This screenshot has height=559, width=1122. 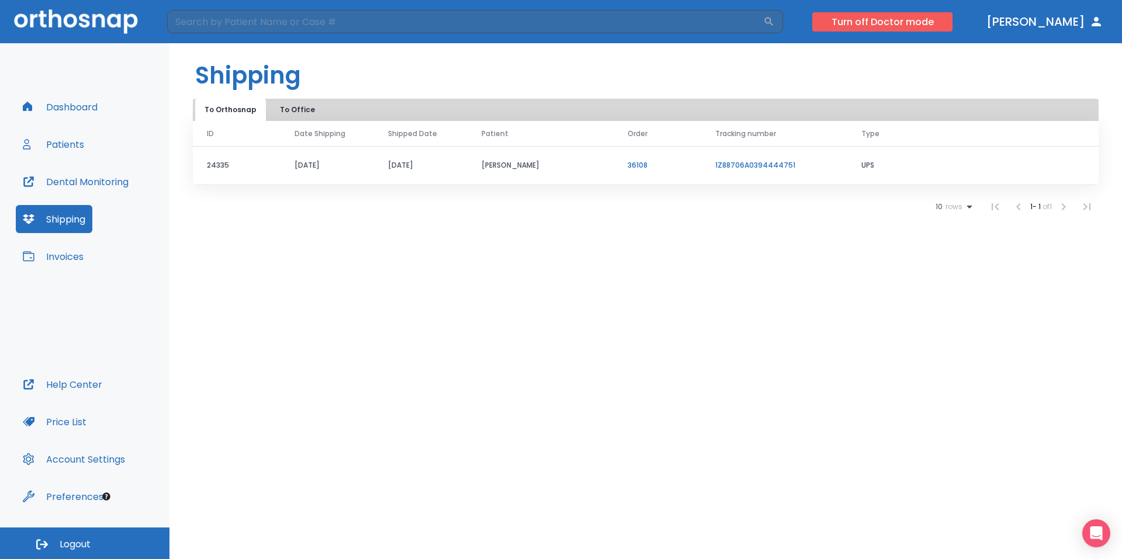 I want to click on span: Logout, so click(x=75, y=545).